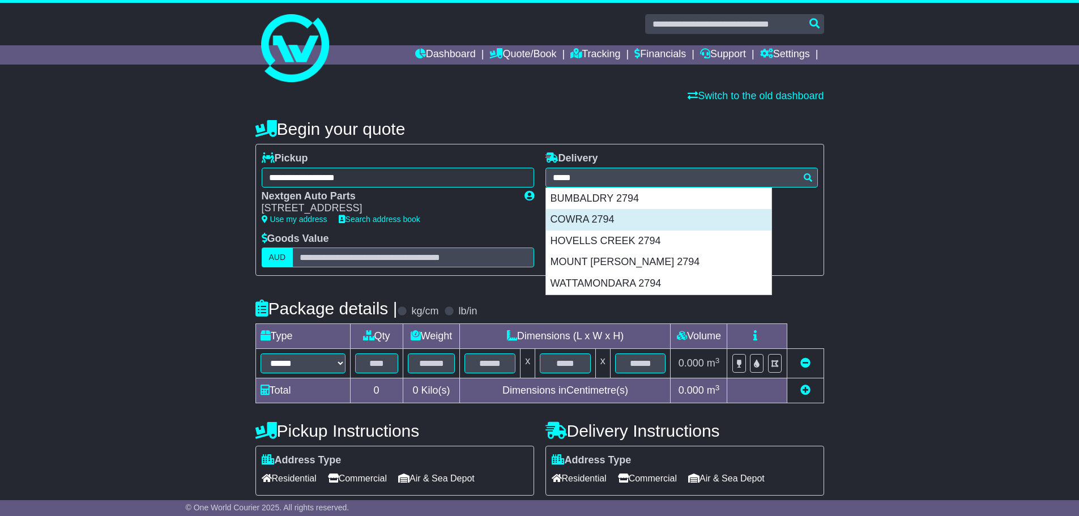 This screenshot has width=1079, height=516. Describe the element at coordinates (267, 508) in the screenshot. I see `span: © One World Courier 2025. All rights reserved.` at that location.